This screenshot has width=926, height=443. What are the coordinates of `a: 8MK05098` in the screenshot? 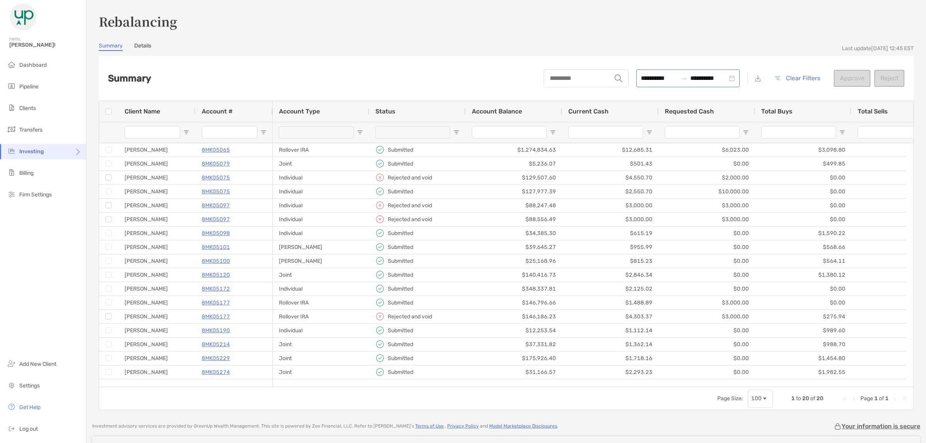 It's located at (216, 233).